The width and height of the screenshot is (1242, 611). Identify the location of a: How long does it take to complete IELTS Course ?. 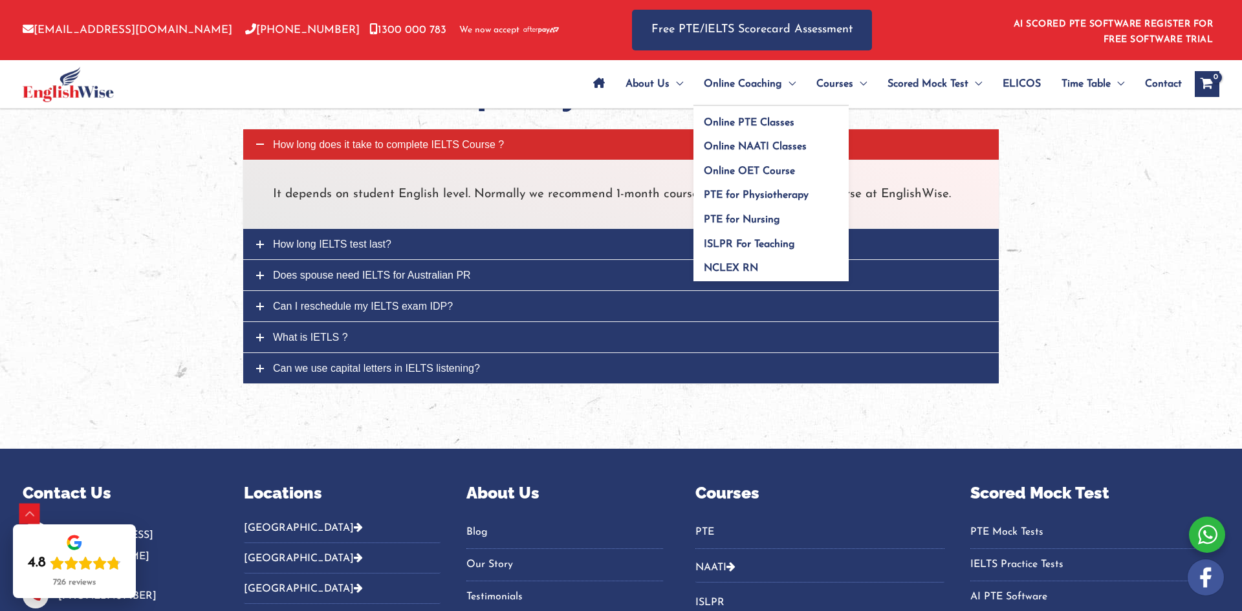
(621, 144).